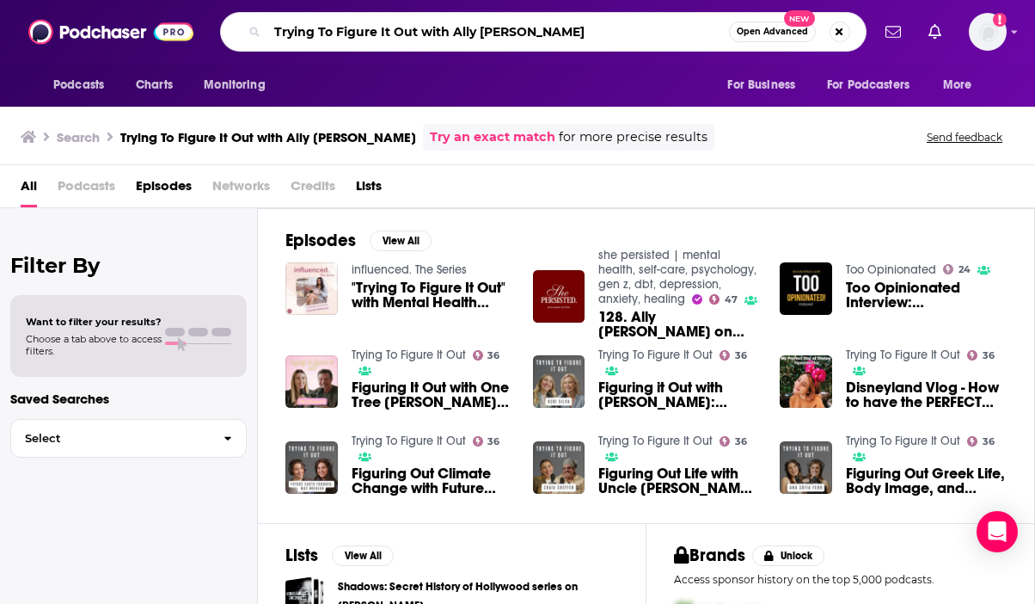 The width and height of the screenshot is (1035, 604). Describe the element at coordinates (789, 556) in the screenshot. I see `button: Unlock` at that location.